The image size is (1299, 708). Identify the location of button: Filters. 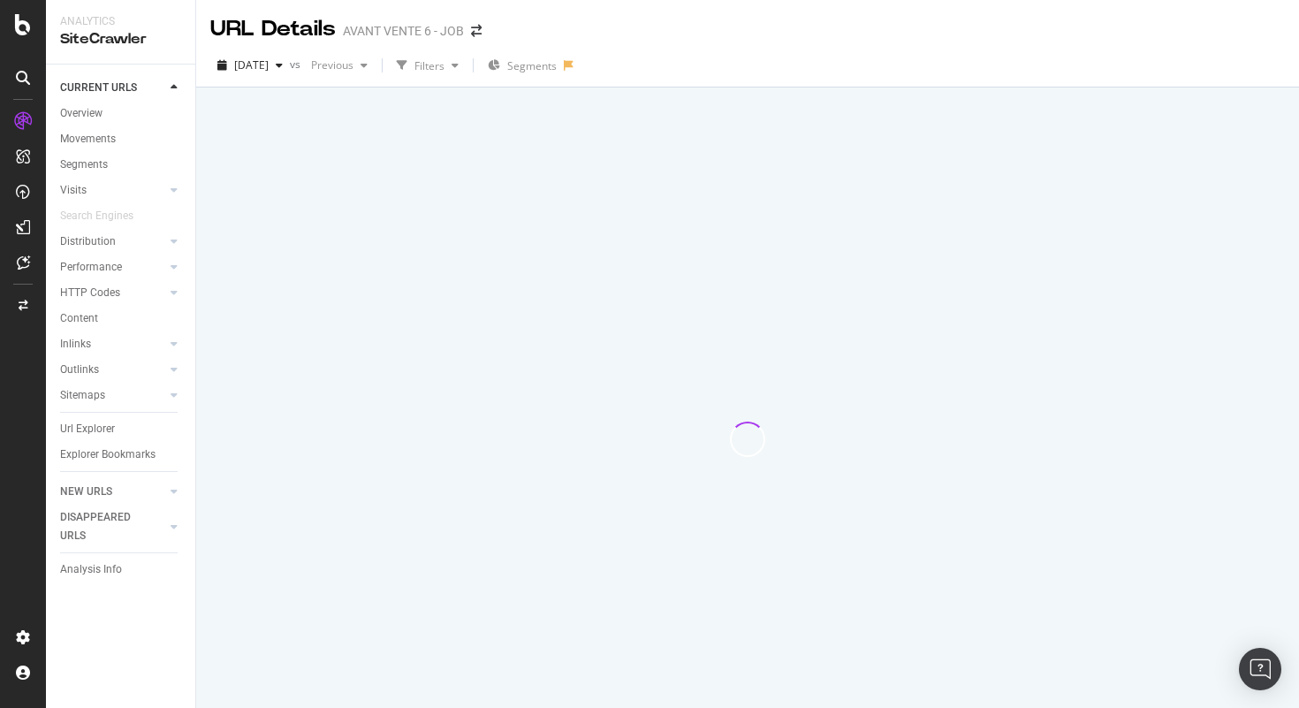
(428, 65).